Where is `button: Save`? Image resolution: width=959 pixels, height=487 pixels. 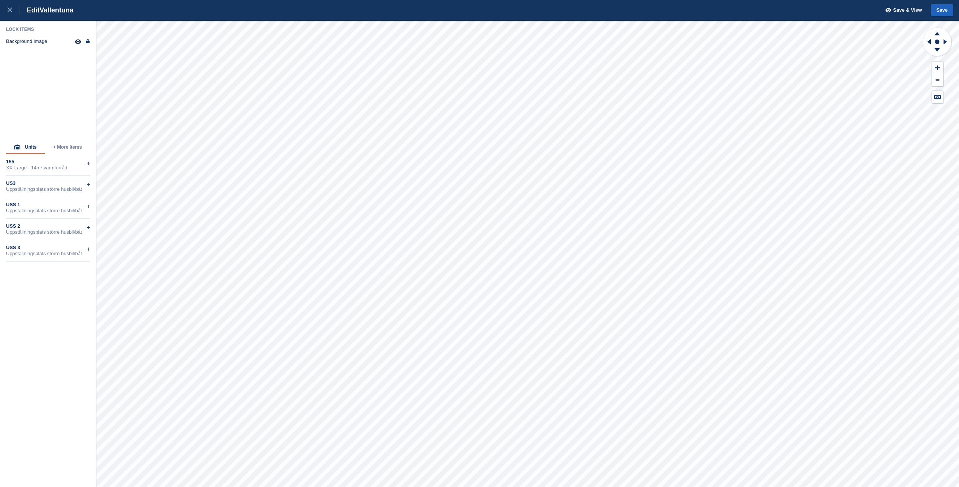
button: Save is located at coordinates (942, 10).